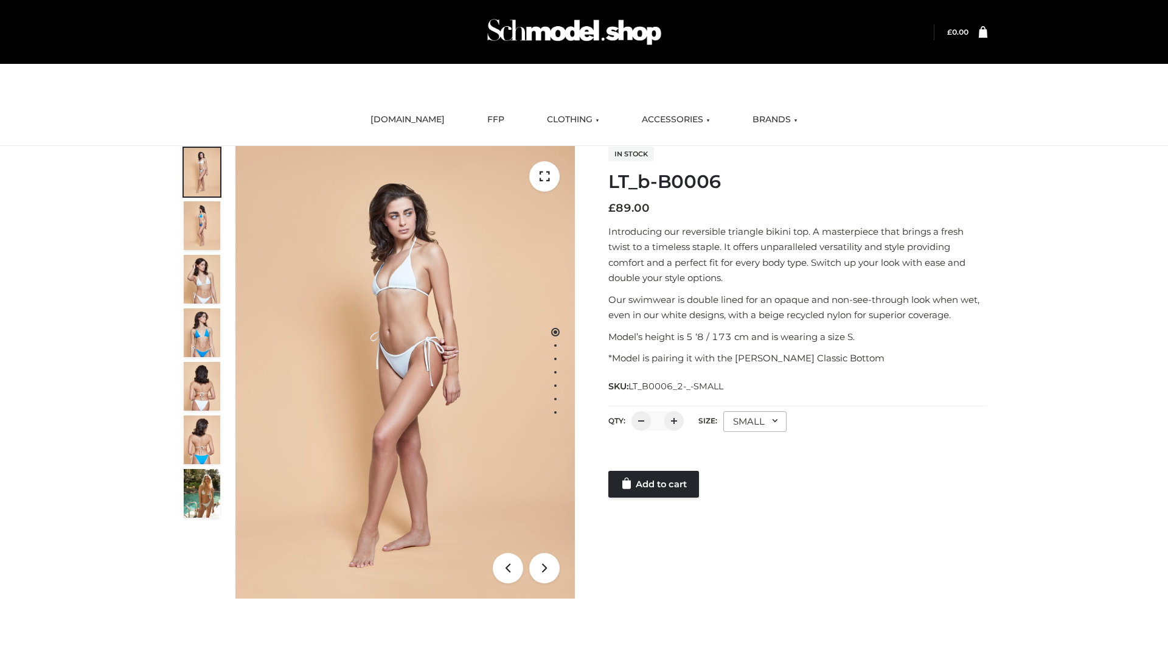 The height and width of the screenshot is (657, 1168). I want to click on a: Schmodel Admin 964, so click(574, 32).